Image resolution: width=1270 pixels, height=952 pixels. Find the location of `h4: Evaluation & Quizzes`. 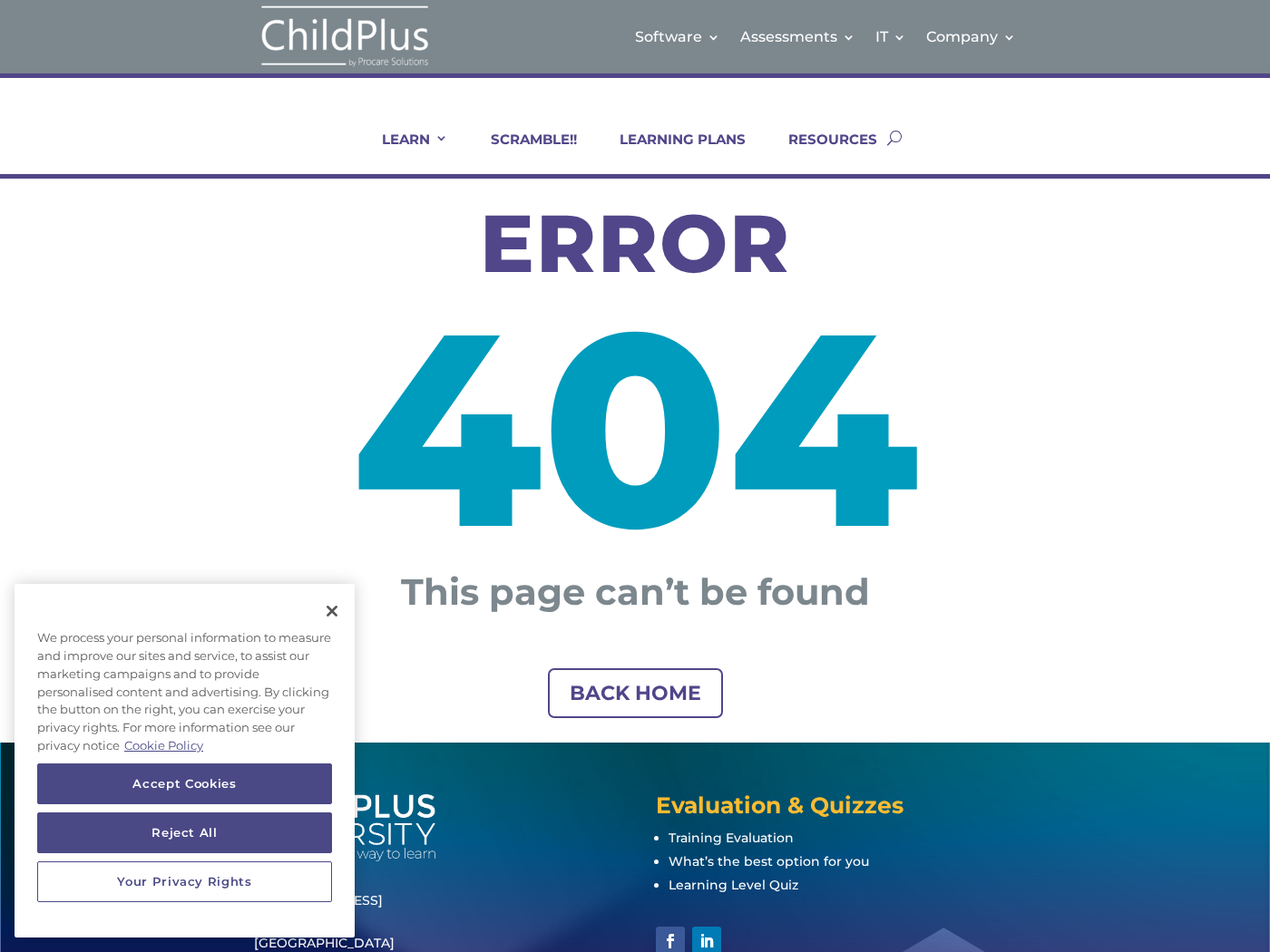

h4: Evaluation & Quizzes is located at coordinates (835, 809).